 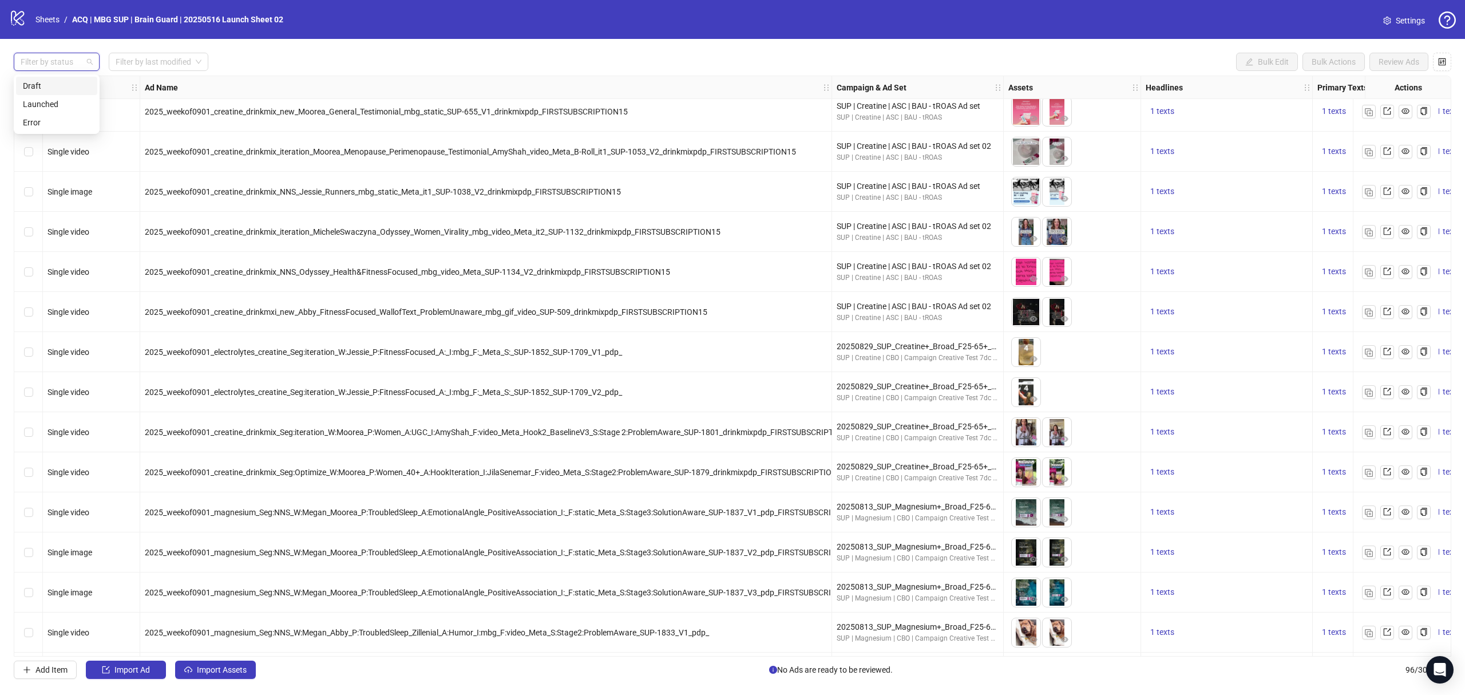 I want to click on div: Select row 43, so click(x=29, y=352).